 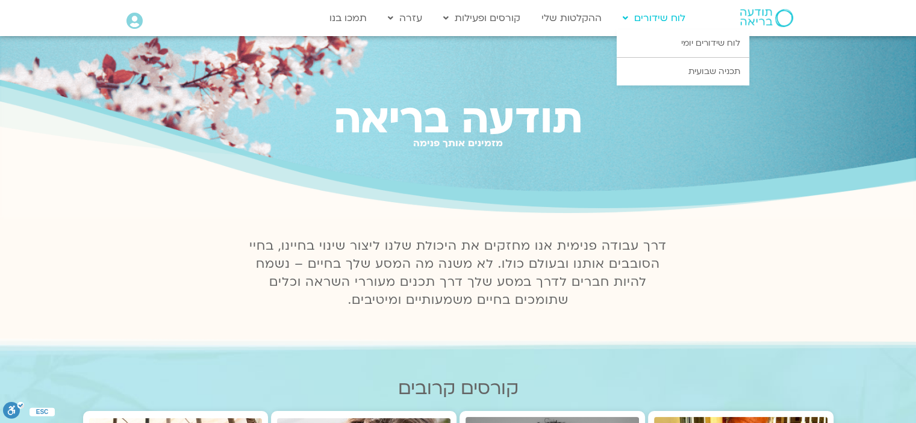 I want to click on a: לוח שידורים יומי, so click(x=683, y=43).